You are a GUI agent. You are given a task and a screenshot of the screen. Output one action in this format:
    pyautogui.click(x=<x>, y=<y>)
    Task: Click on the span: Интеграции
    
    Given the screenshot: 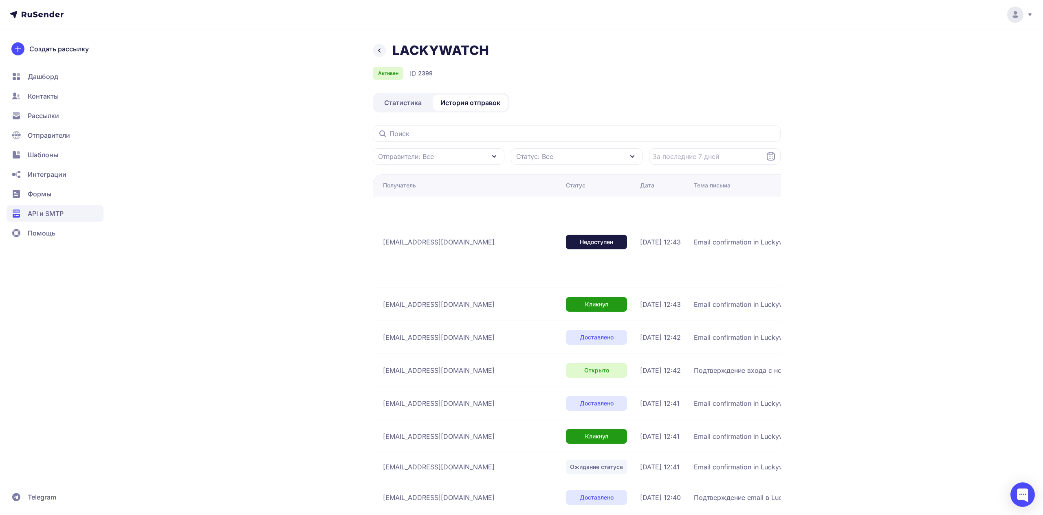 What is the action you would take?
    pyautogui.click(x=47, y=174)
    